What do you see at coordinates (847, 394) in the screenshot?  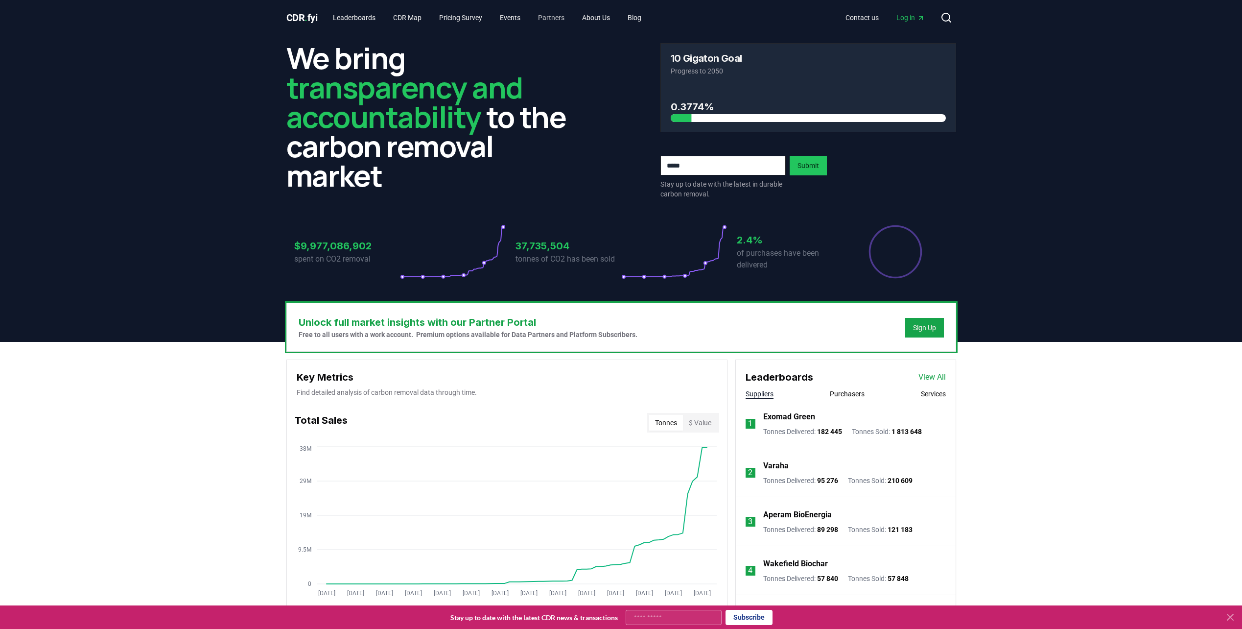 I see `button: Purchasers` at bounding box center [847, 394].